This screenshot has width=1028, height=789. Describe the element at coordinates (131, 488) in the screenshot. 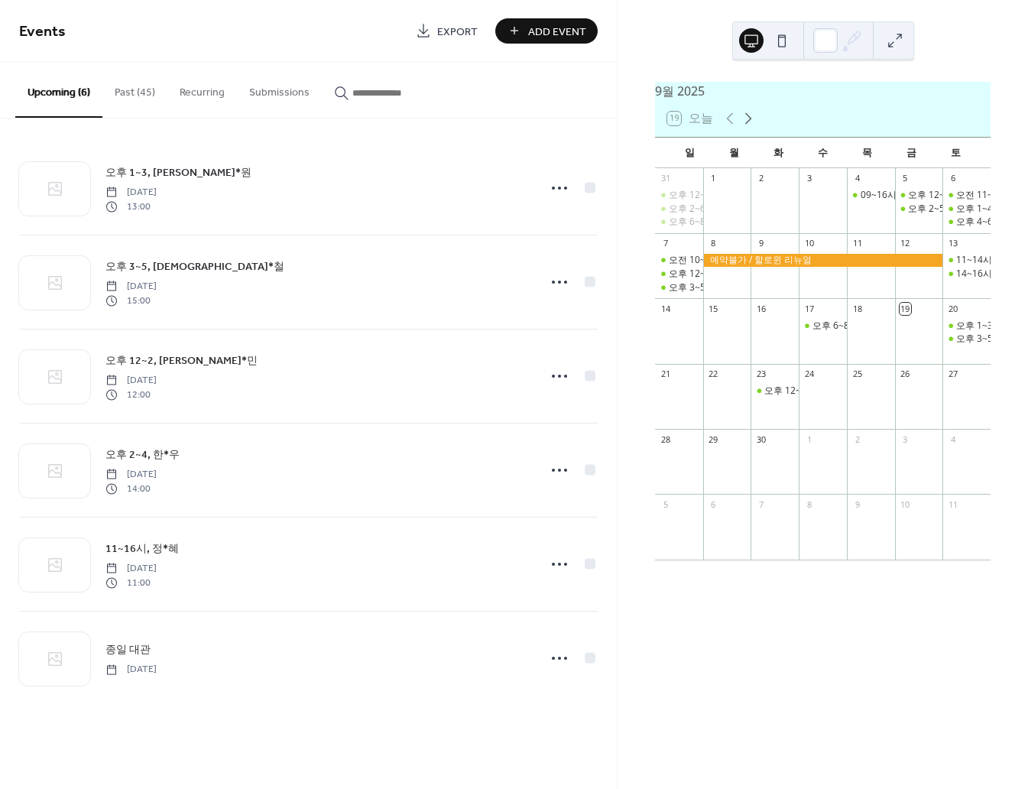

I see `span: 14:00` at that location.